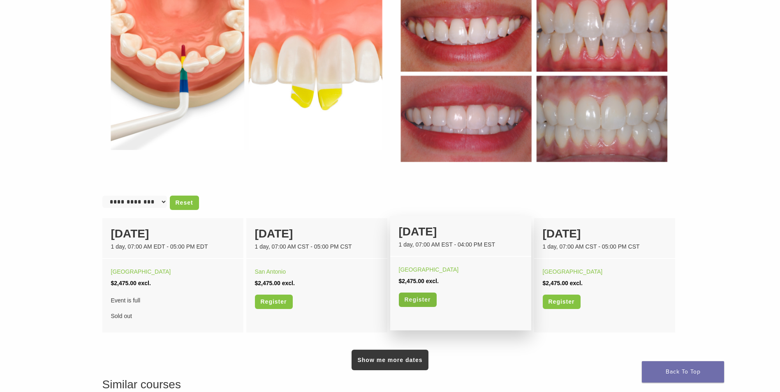 This screenshot has height=392, width=780. I want to click on div: 1 day, 07:00 AM EST - 04:00 PM EST, so click(460, 245).